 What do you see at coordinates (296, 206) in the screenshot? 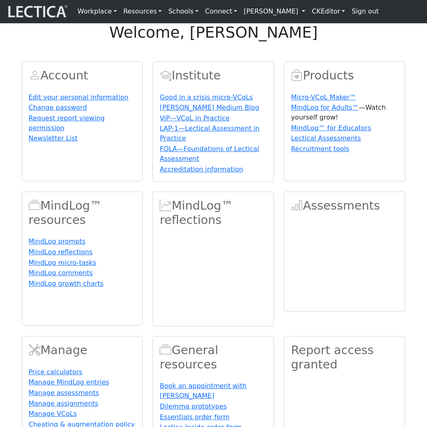
I see `span: Assessments` at bounding box center [296, 206].